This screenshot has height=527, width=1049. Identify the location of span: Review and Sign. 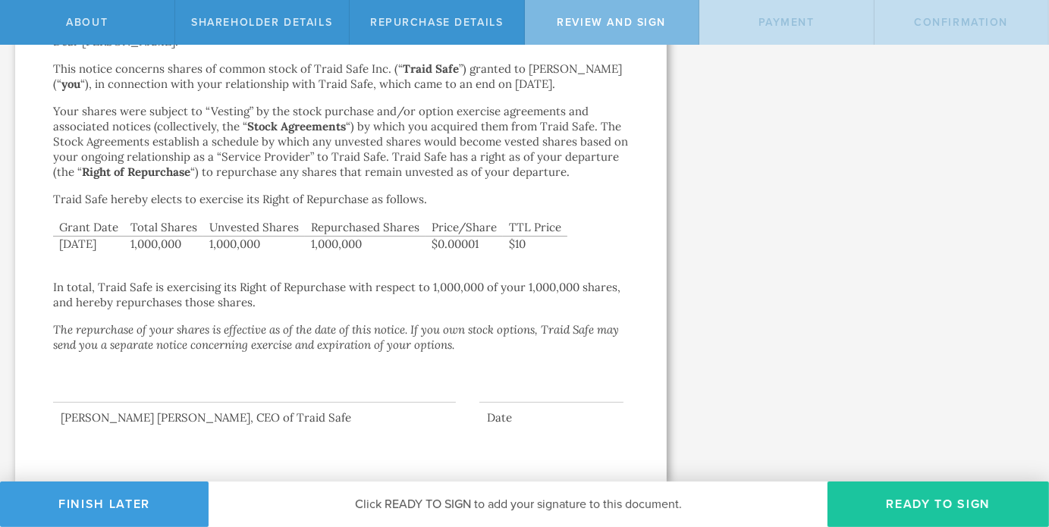
(612, 22).